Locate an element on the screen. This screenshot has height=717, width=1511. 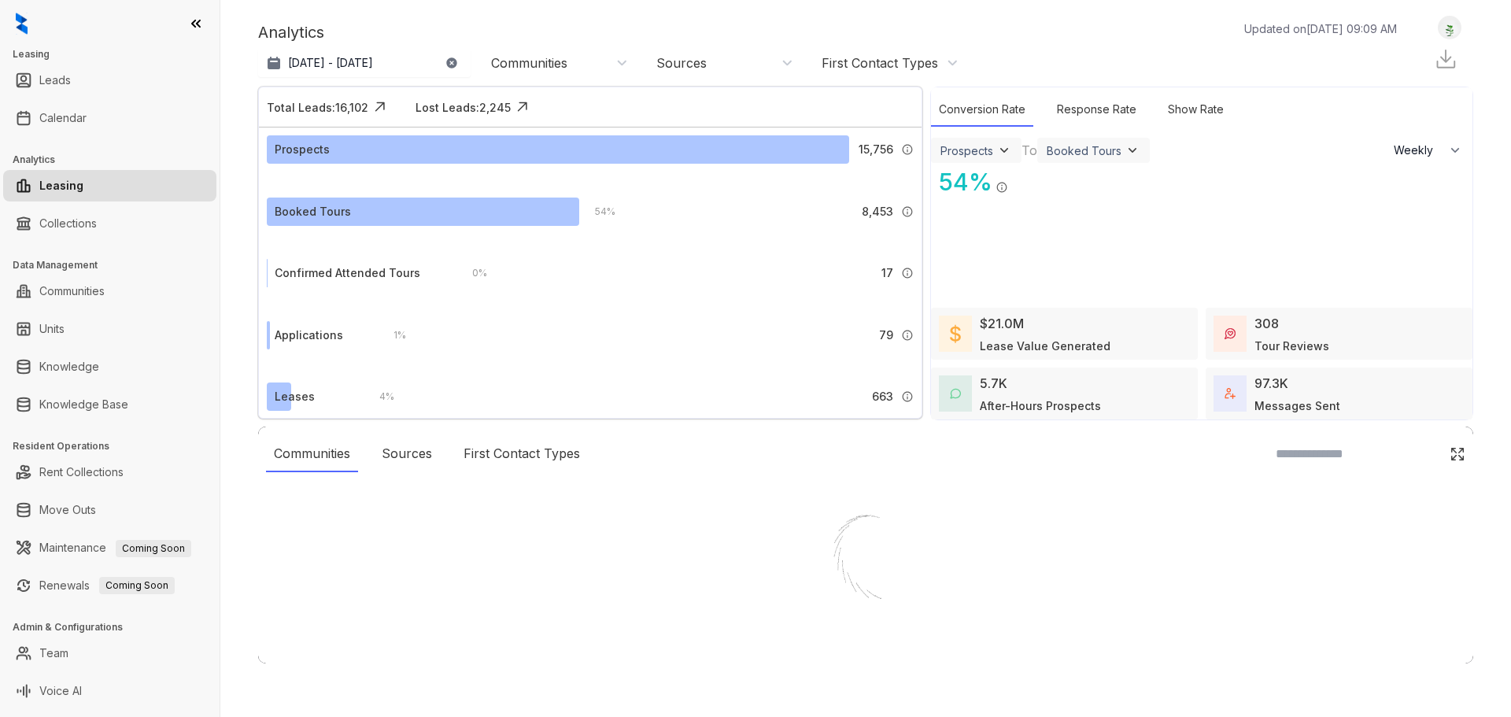
div: Applications is located at coordinates (309, 335).